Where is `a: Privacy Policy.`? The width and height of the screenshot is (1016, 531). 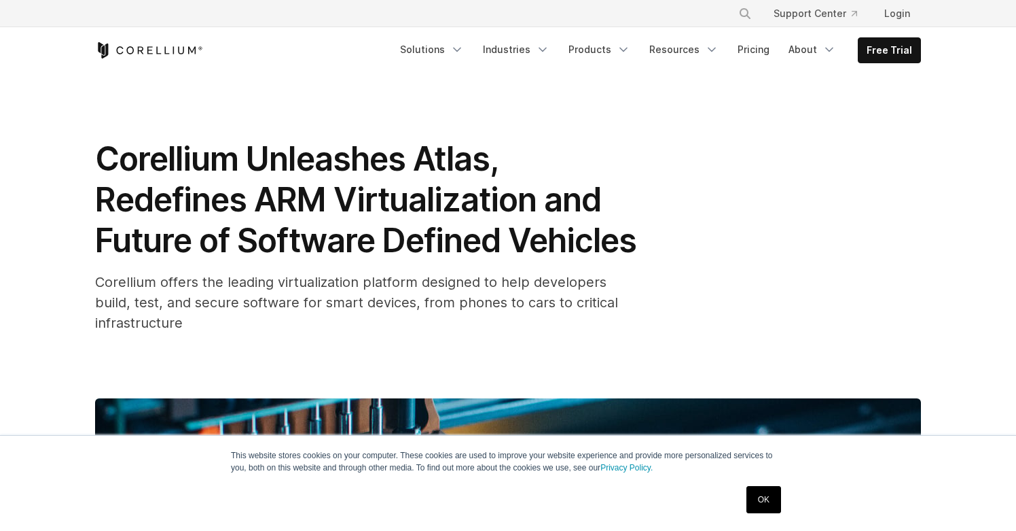
a: Privacy Policy. is located at coordinates (626, 467).